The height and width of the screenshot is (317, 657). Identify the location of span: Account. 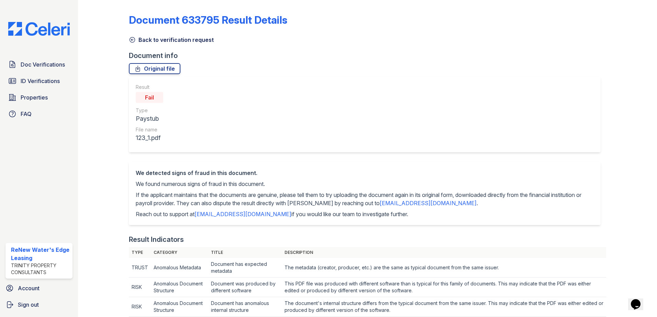
(29, 289).